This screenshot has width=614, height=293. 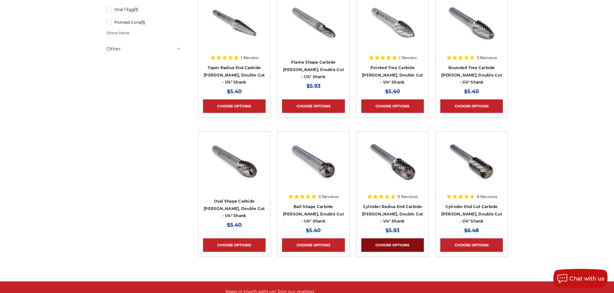 I want to click on h5: Other, so click(x=144, y=49).